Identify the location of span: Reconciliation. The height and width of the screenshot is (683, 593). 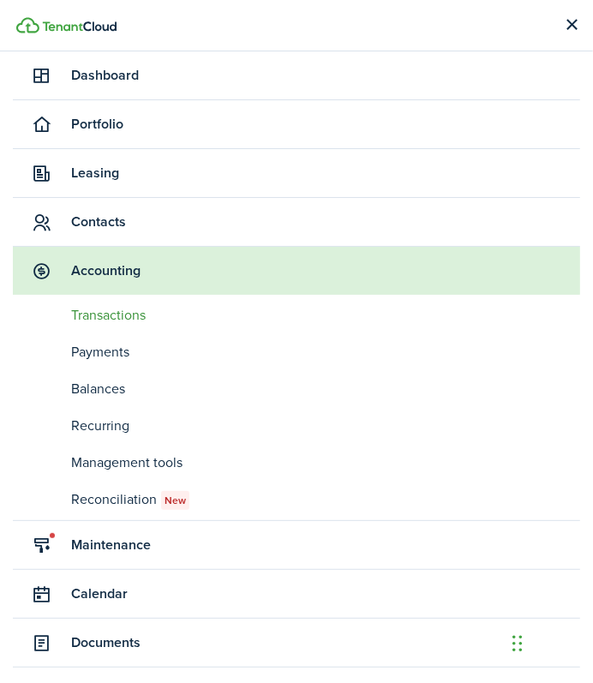
(326, 500).